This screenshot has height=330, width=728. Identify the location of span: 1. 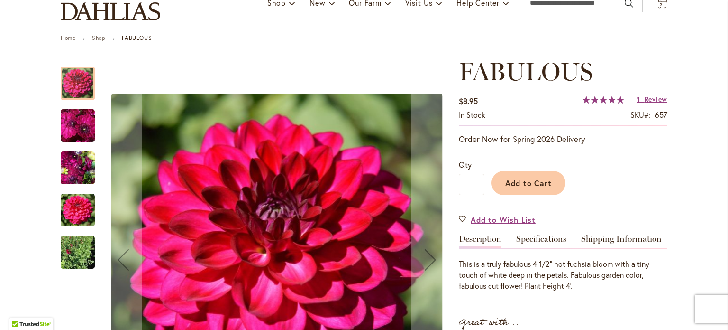
(639, 99).